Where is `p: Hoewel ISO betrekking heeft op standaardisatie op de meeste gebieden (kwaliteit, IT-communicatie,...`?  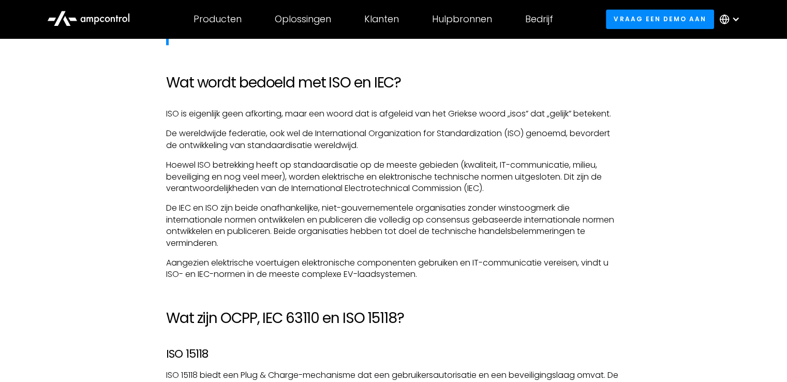
p: Hoewel ISO betrekking heeft op standaardisatie op de meeste gebieden (kwaliteit, IT-communicatie,... is located at coordinates (393, 176).